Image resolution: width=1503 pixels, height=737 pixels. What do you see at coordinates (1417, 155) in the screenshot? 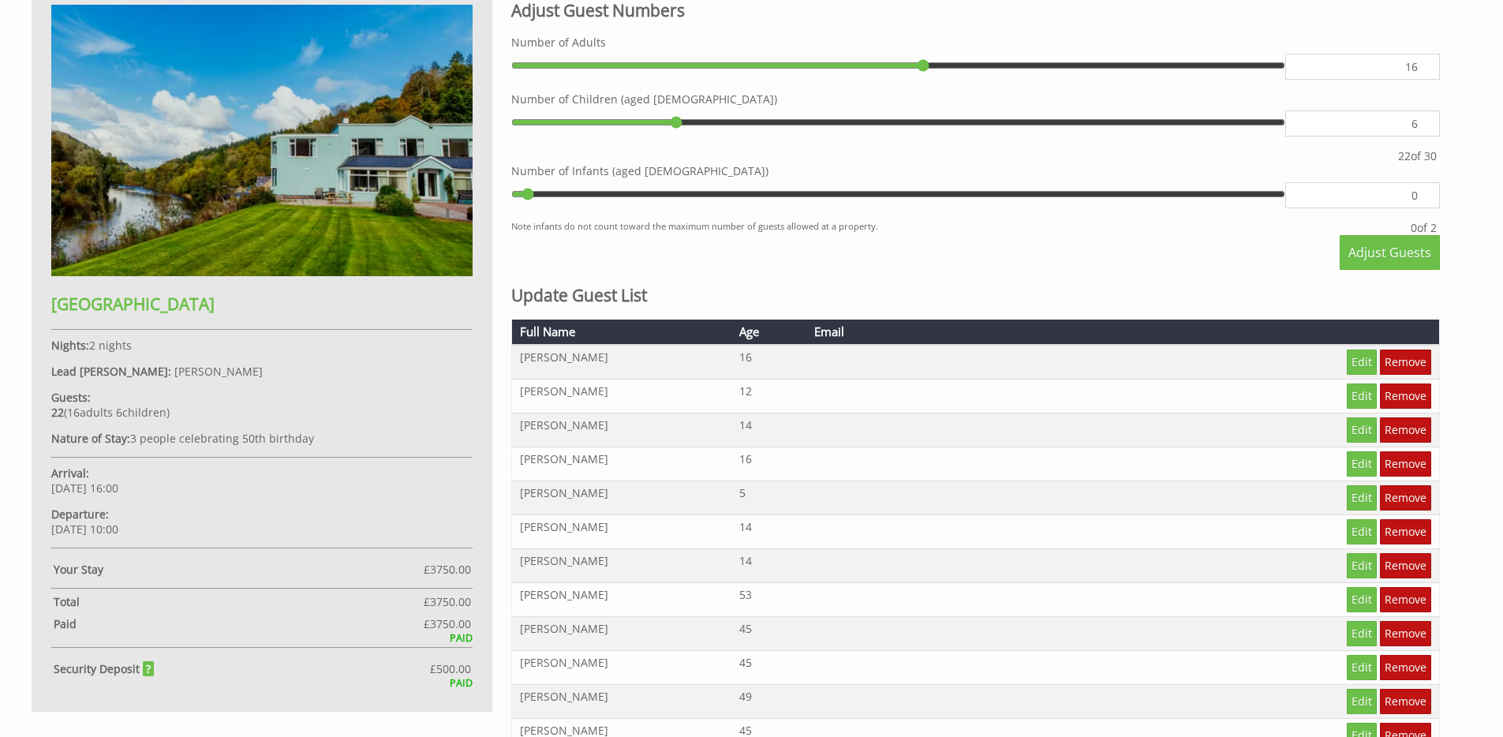
I see `div: of 30` at bounding box center [1417, 155].